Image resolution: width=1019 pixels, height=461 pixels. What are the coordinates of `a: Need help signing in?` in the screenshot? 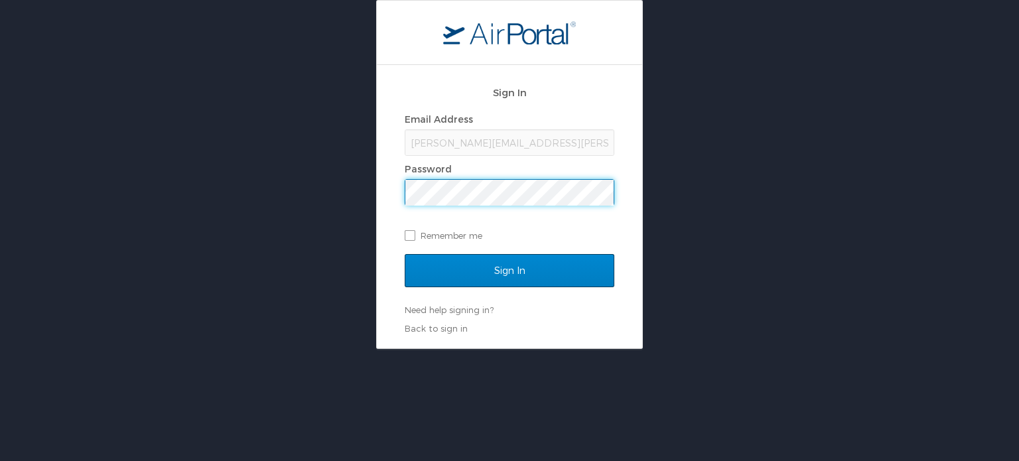 It's located at (449, 310).